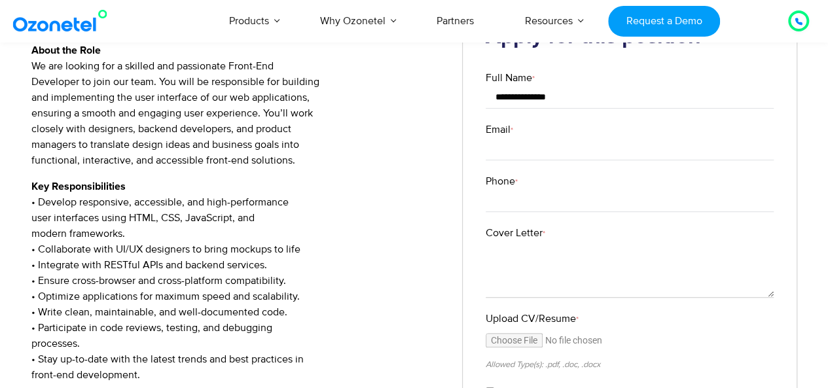 This screenshot has height=388, width=828. Describe the element at coordinates (543, 365) in the screenshot. I see `small: Allowed Type(s): .pdf, .doc, .docx` at that location.